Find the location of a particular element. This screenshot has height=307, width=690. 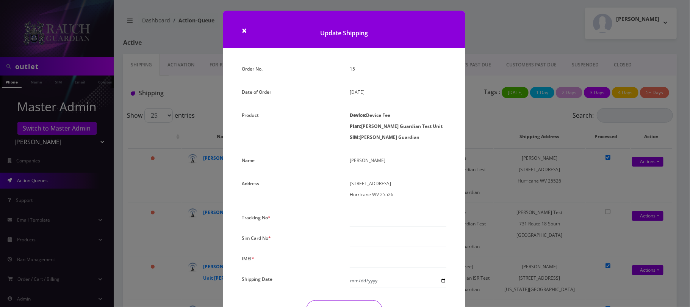

label: Order No. is located at coordinates (252, 69).